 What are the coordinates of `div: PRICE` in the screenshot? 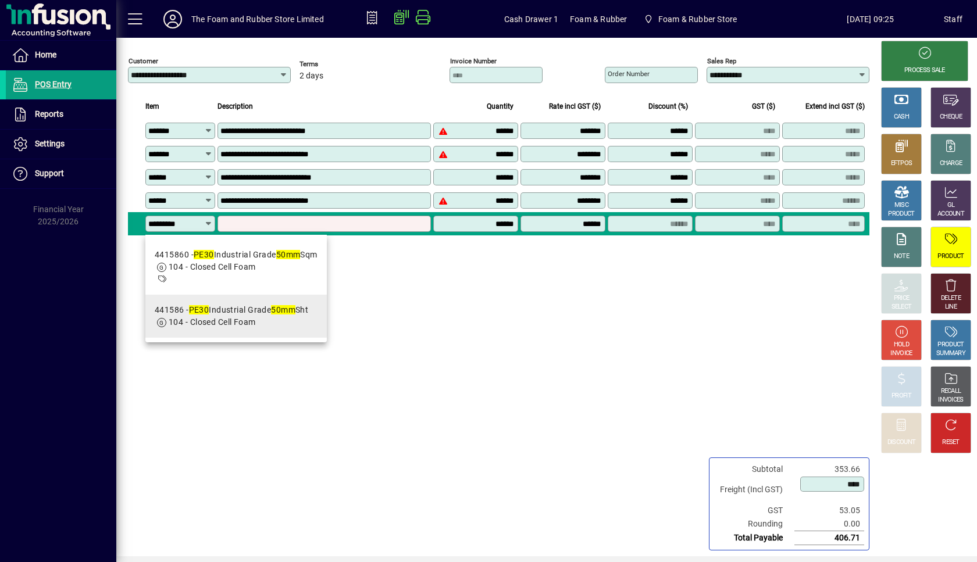 It's located at (902, 298).